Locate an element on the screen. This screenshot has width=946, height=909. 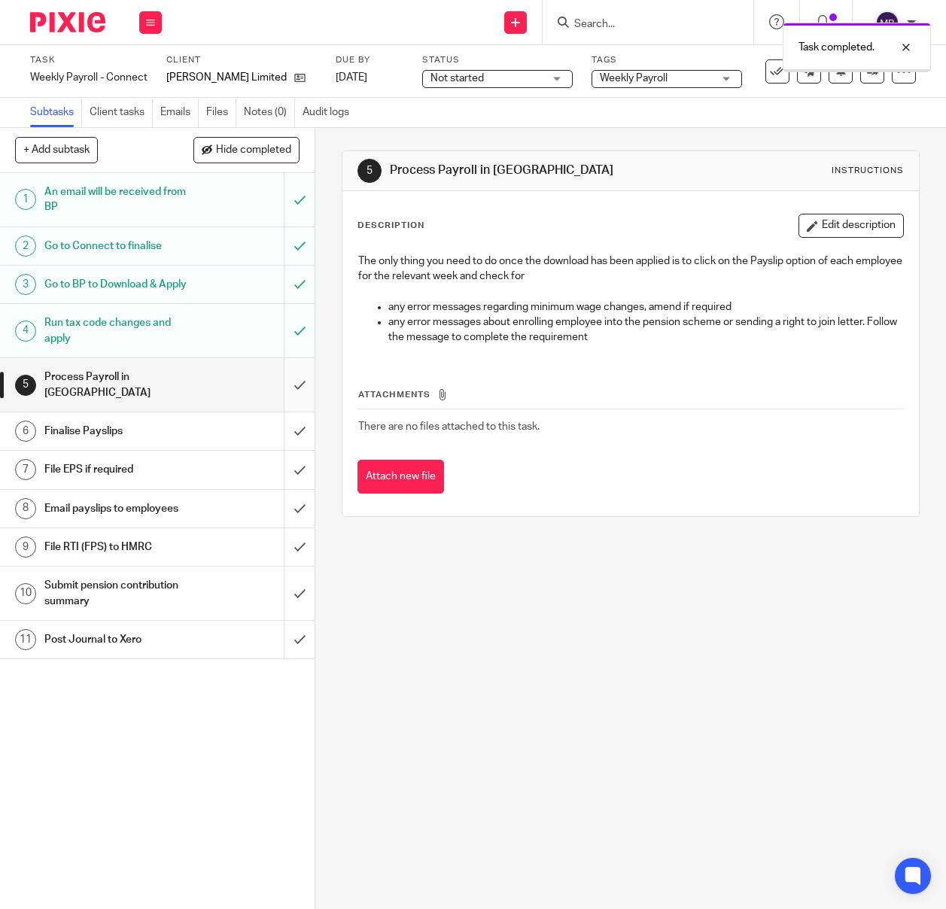
p: Description is located at coordinates (391, 226).